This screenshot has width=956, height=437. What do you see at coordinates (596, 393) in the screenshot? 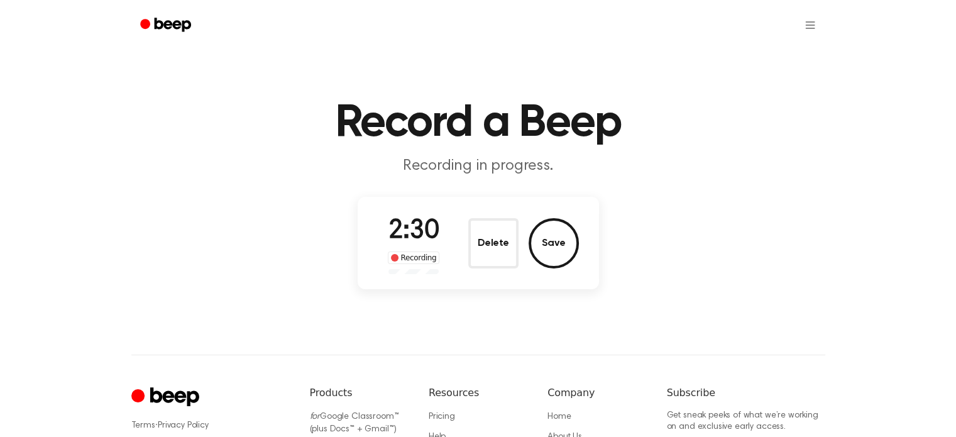
I see `h6: Company` at bounding box center [596, 393].